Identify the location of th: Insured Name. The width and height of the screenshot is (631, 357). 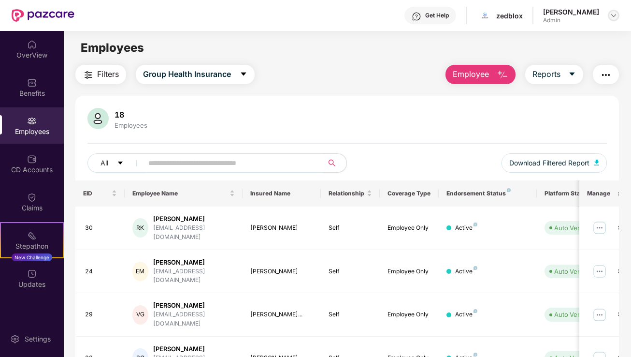
(282, 193).